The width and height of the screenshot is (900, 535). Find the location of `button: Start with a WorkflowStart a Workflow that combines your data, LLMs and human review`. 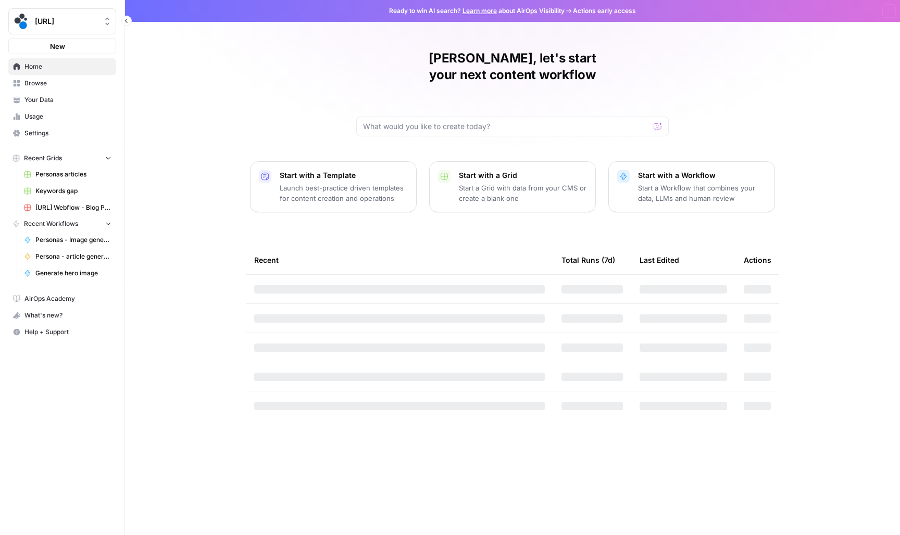

button: Start with a WorkflowStart a Workflow that combines your data, LLMs and human review is located at coordinates (692, 187).